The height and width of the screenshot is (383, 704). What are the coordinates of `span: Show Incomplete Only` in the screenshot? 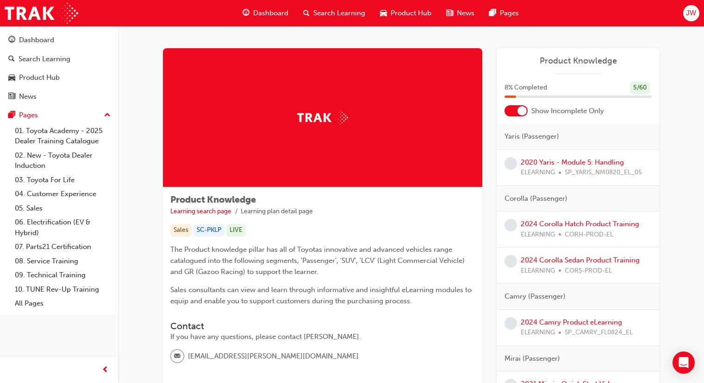 It's located at (568, 111).